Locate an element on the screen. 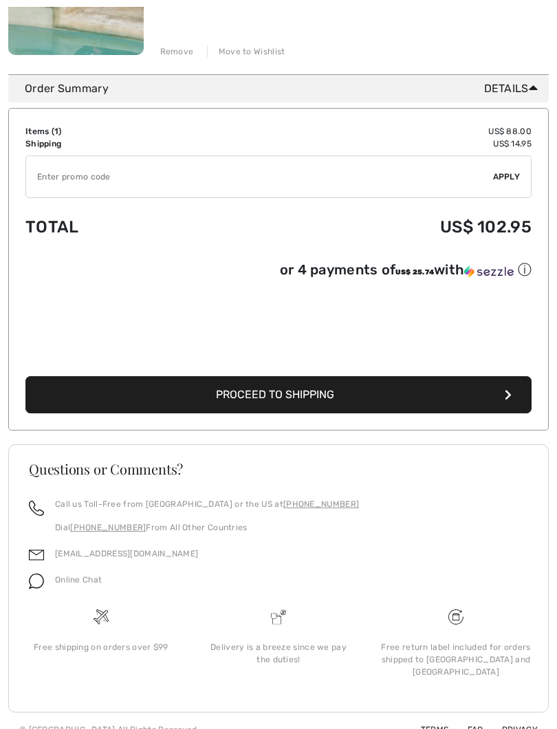 This screenshot has width=557, height=729. input: Promo code is located at coordinates (259, 177).